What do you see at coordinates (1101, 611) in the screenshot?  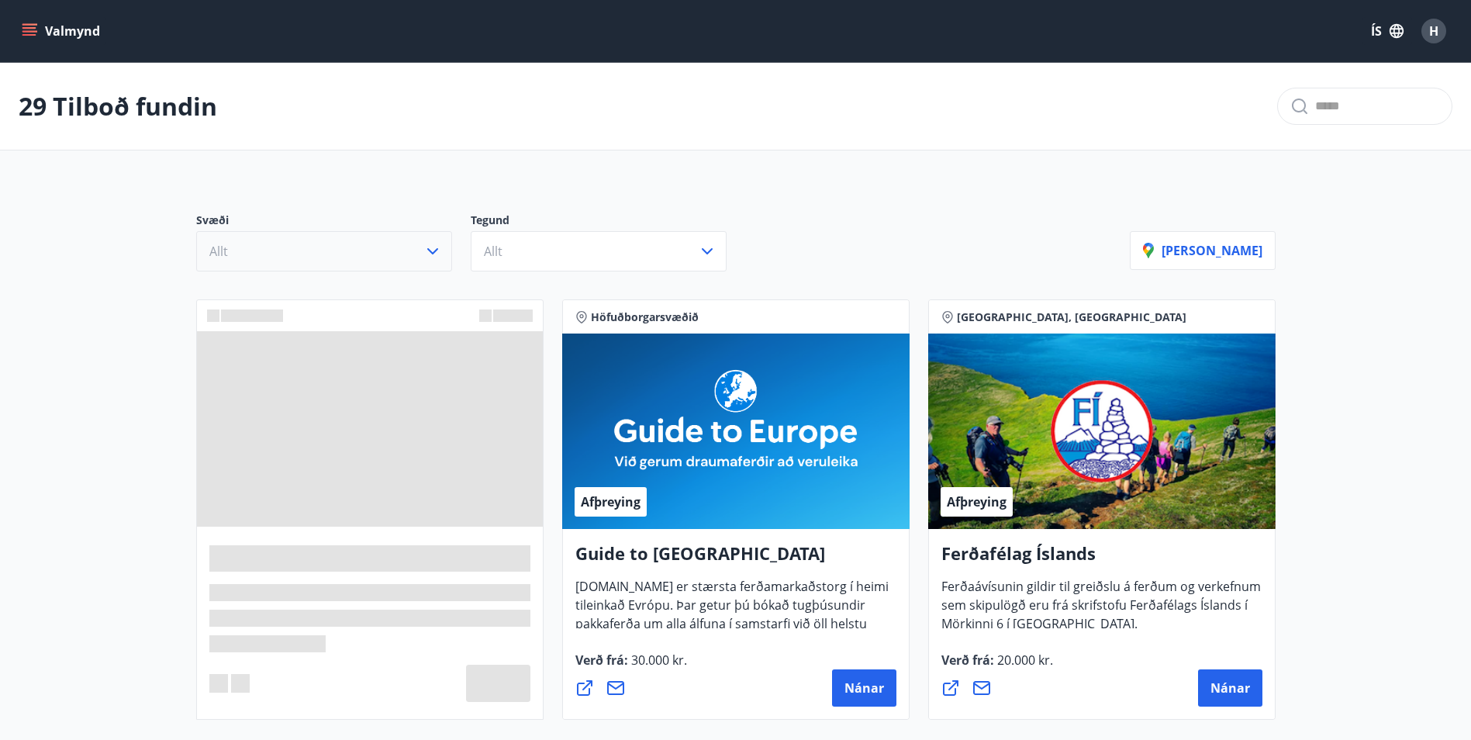 I see `span: Ferðaávísunin gildir til greiðslu á ferðum og verkefnum sem skipulögð eru frá skrifstofu Ferðafél...` at bounding box center [1101, 611].